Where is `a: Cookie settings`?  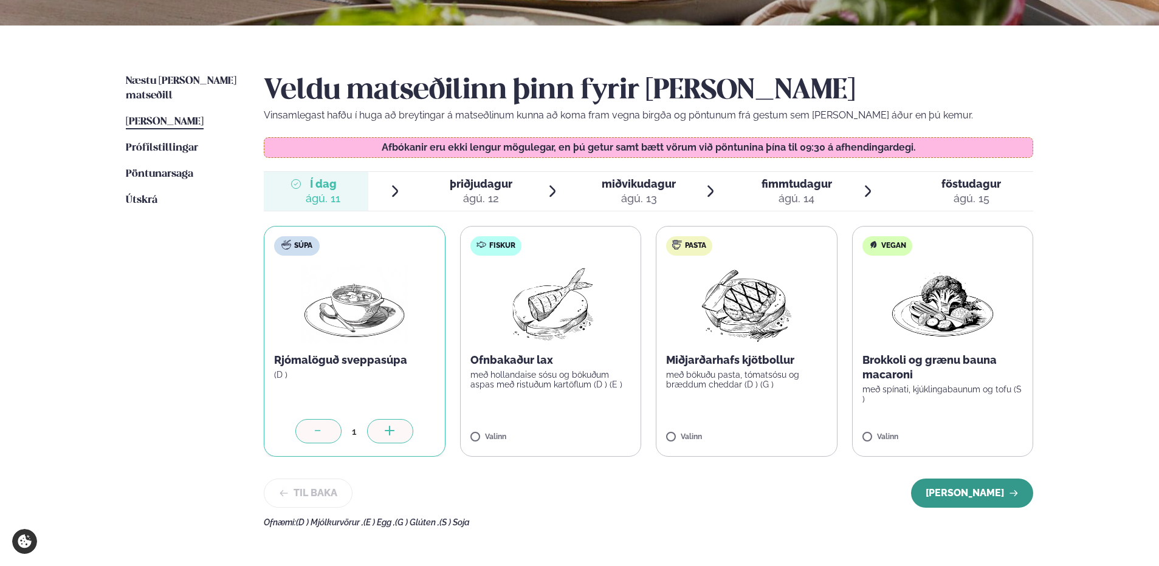 a: Cookie settings is located at coordinates (24, 541).